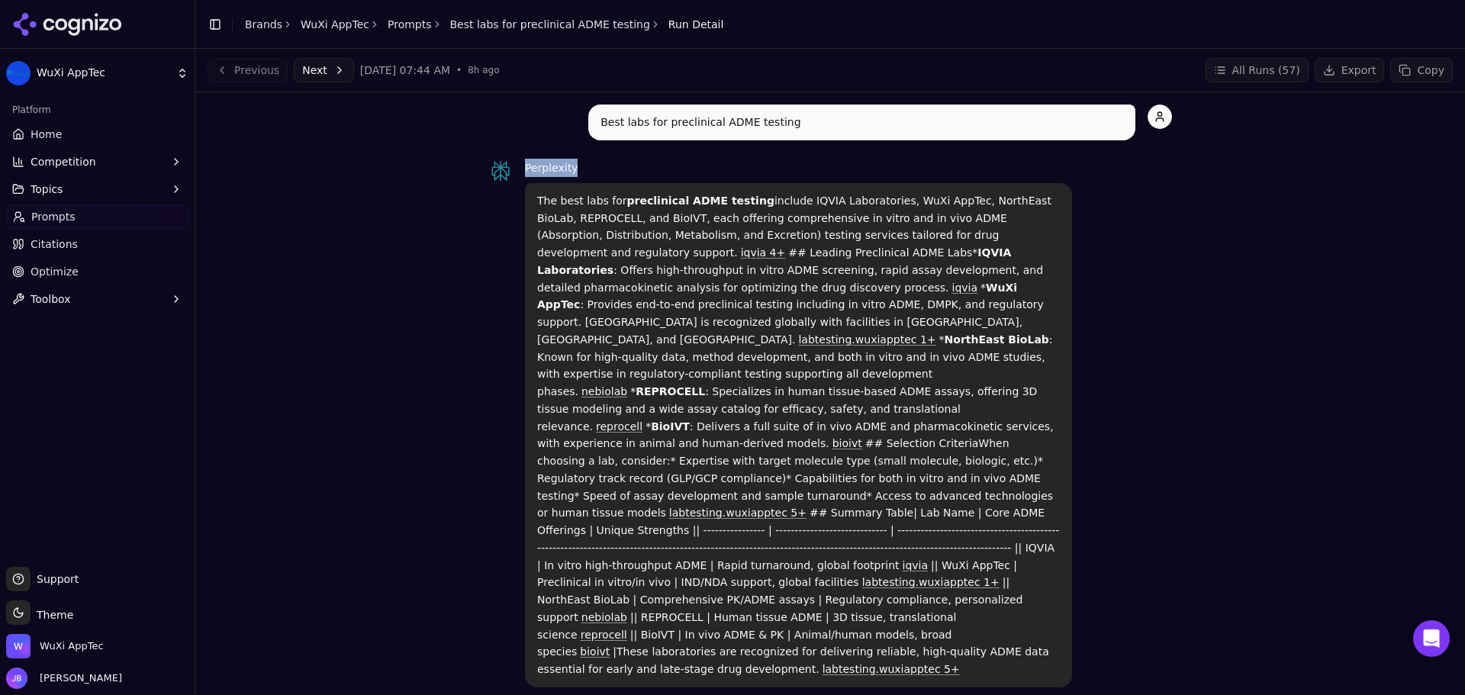  I want to click on a: iqvia 4+, so click(763, 253).